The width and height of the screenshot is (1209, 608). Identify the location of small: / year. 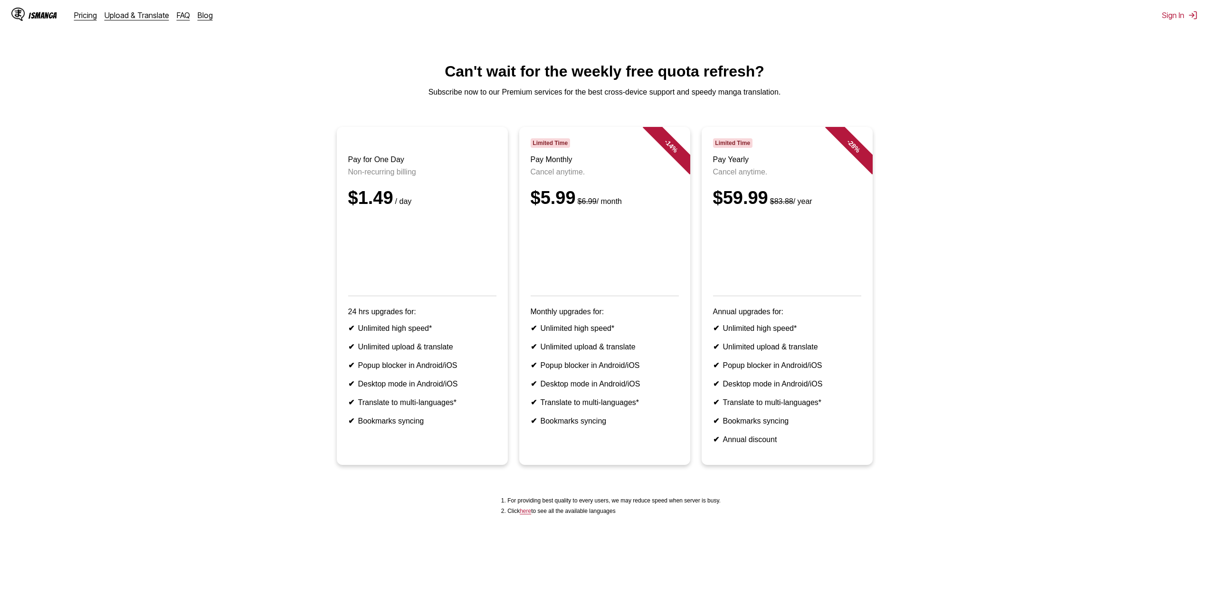
(790, 201).